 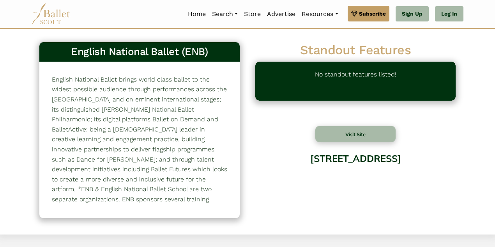 What do you see at coordinates (354, 14) in the screenshot?
I see `img: gem.svg` at bounding box center [354, 14].